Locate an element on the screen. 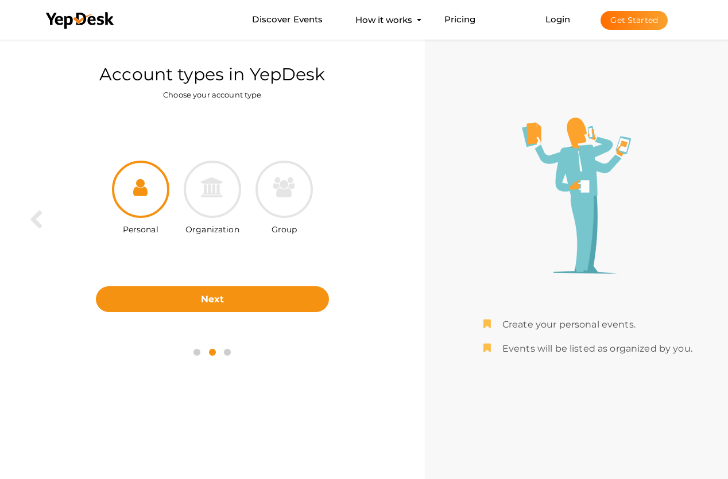  button: Next is located at coordinates (212, 299).